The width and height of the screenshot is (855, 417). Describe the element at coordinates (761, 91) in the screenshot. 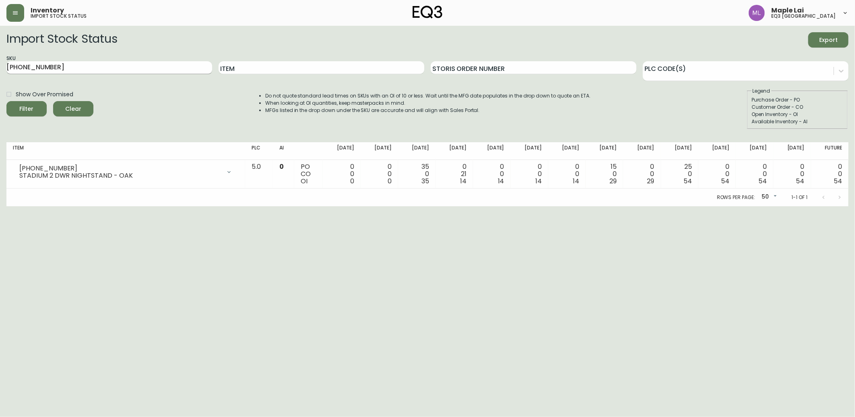

I see `legend: Legend` at that location.